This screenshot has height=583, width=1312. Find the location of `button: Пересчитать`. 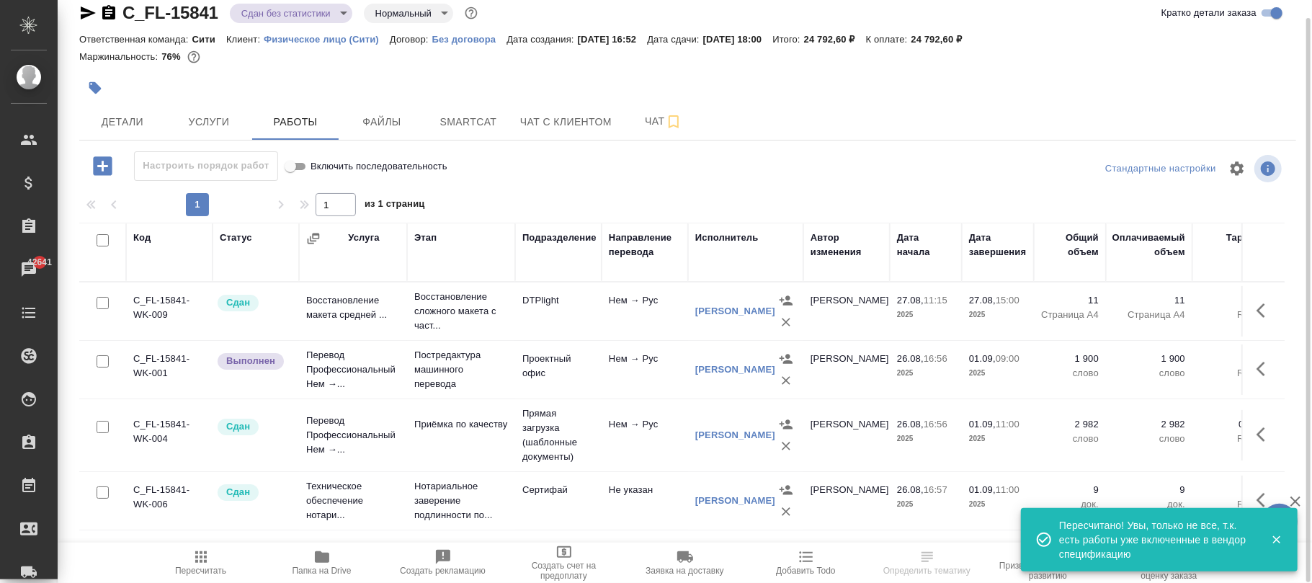

button: Пересчитать is located at coordinates (201, 563).